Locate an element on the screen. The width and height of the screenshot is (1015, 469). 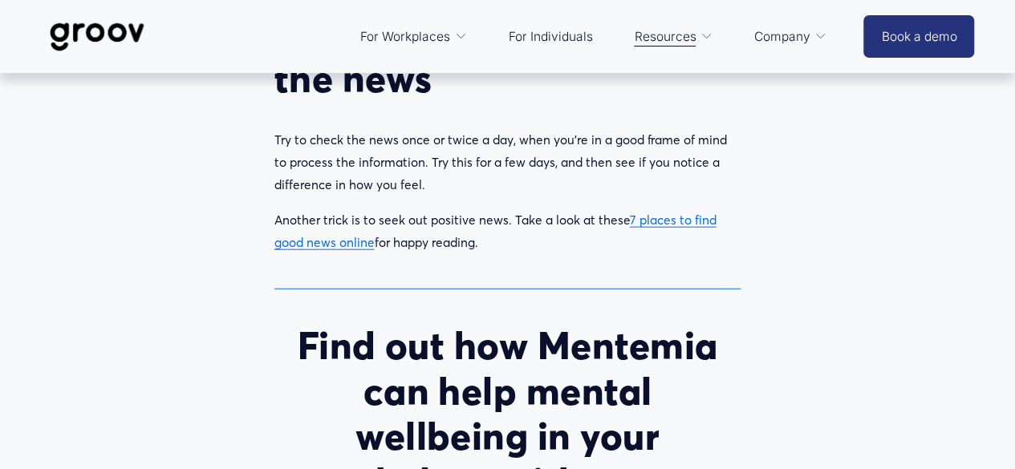
p: Try to check the news once or twice a day, when you’re in a good frame of mind to process the inf... is located at coordinates (508, 163).